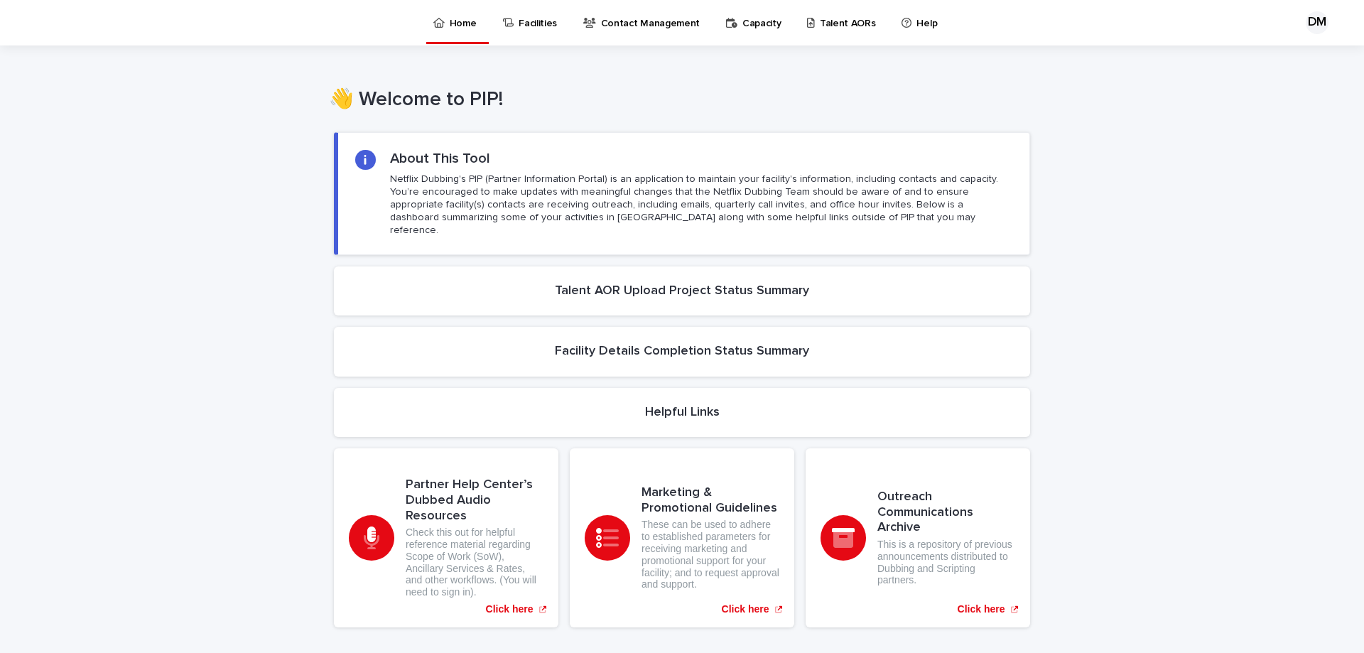 This screenshot has height=653, width=1364. I want to click on h3: Outreach Communications Archive, so click(946, 512).